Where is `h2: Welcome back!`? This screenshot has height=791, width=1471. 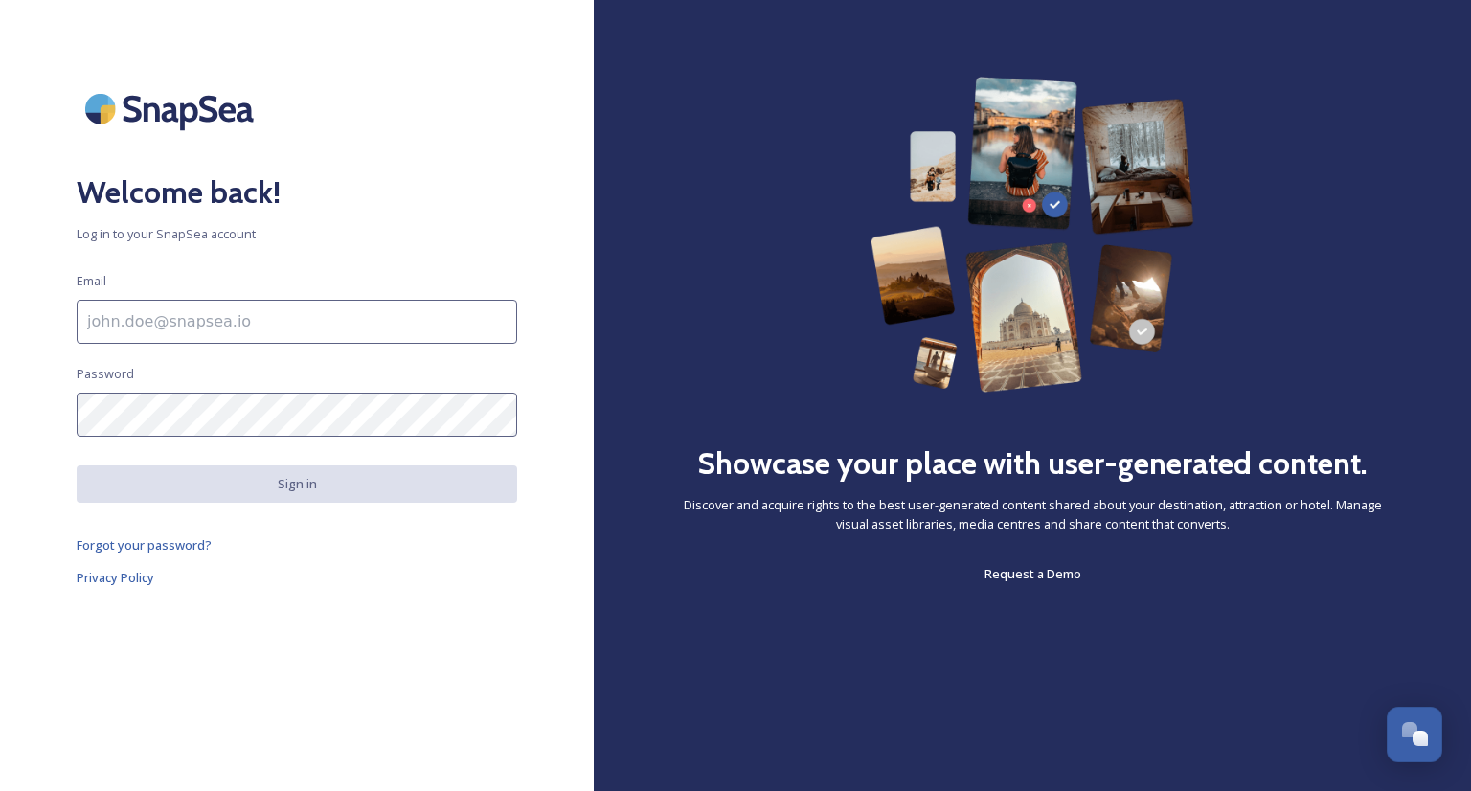 h2: Welcome back! is located at coordinates (297, 192).